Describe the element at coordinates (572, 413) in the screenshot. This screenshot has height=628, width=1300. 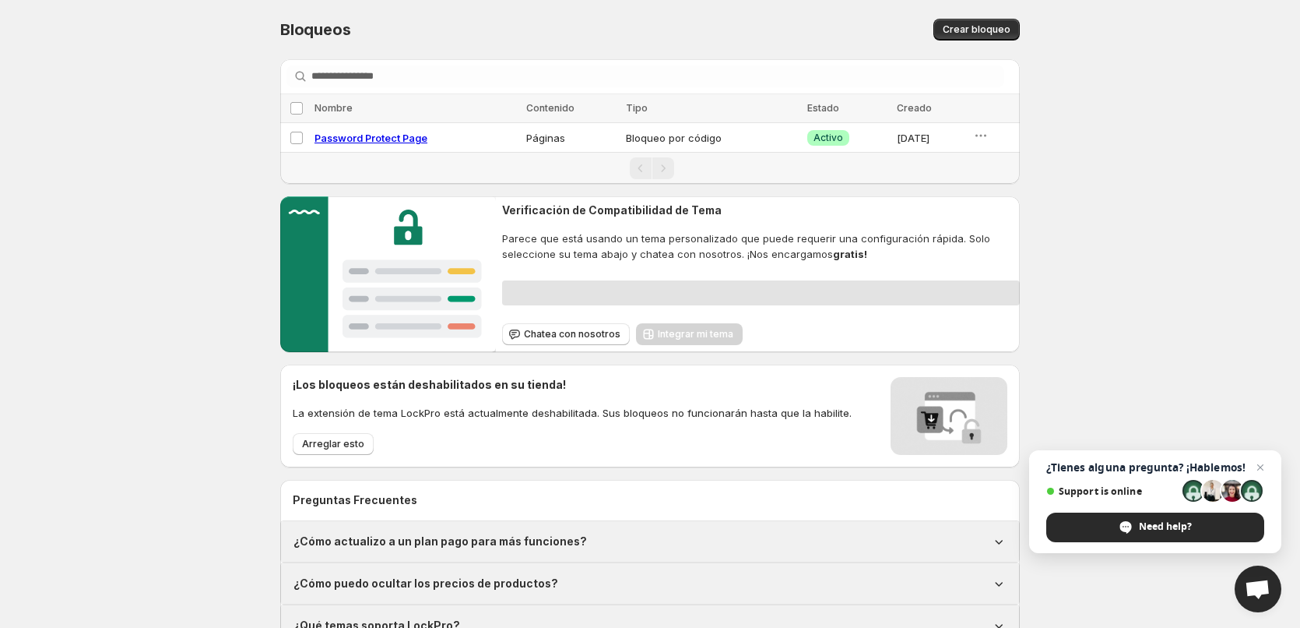
I see `p: La extensión de tema LockPro está actualmente deshabilitada. Sus bloqueos no funcionarán hasta qu...` at that location.